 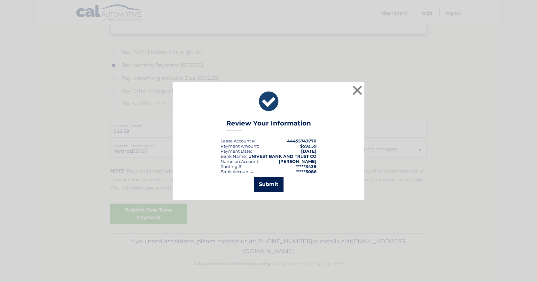 What do you see at coordinates (238, 171) in the screenshot?
I see `div: Bank Account #:` at bounding box center [238, 171].